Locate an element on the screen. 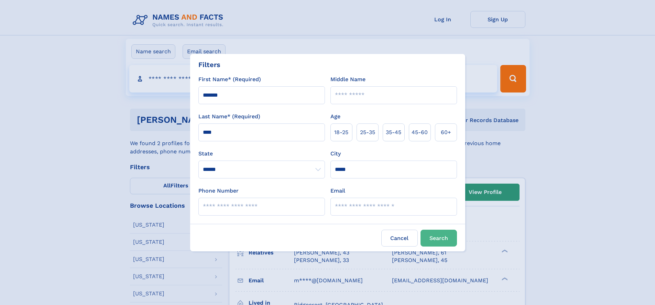  label: Email is located at coordinates (337, 191).